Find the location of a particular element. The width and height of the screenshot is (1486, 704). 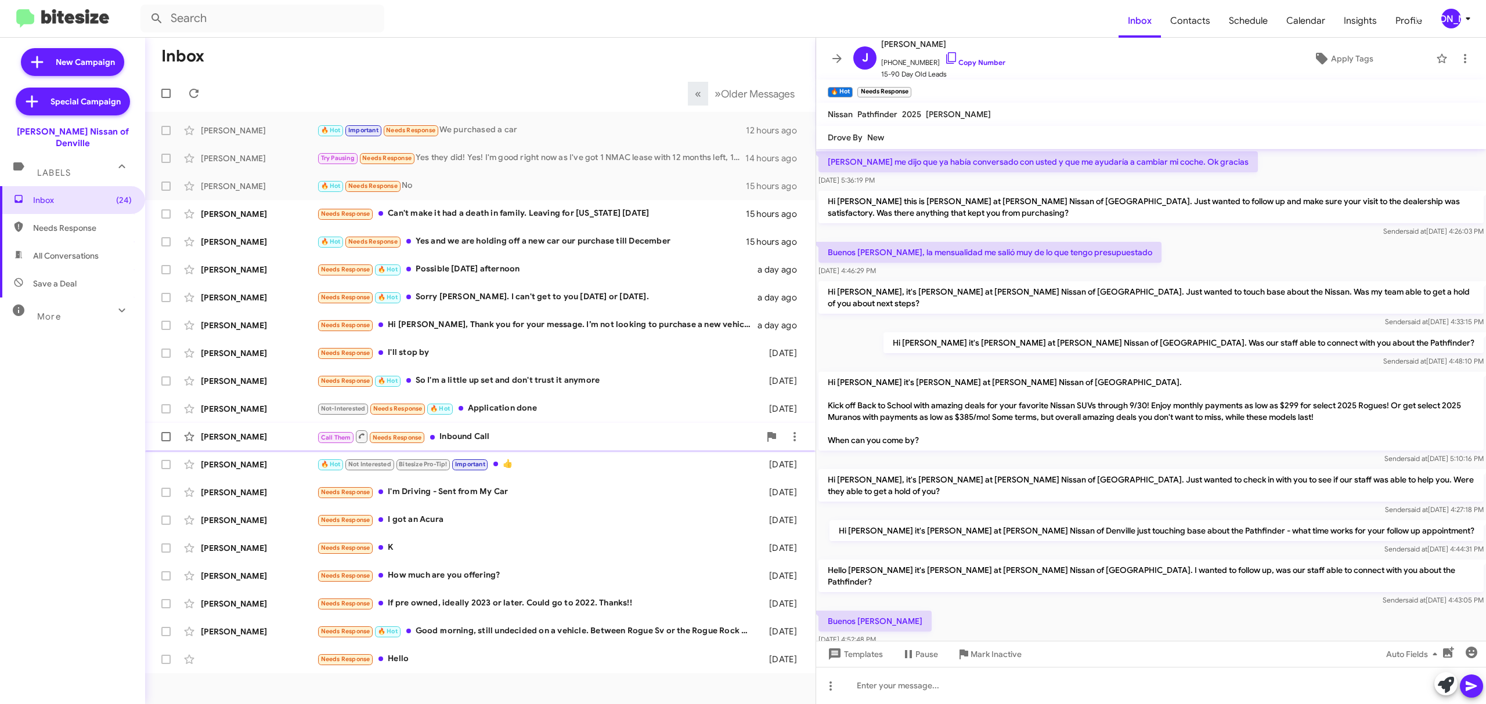

nav: Page navigation example is located at coordinates (745, 93).